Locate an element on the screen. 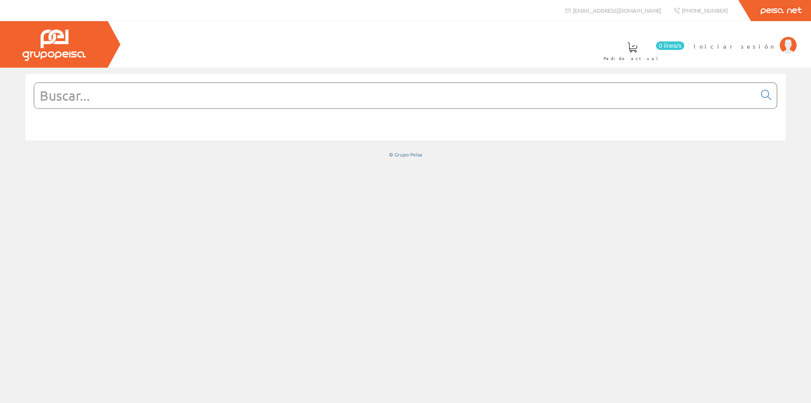 The image size is (811, 403). span: Iniciar sesión is located at coordinates (734, 46).